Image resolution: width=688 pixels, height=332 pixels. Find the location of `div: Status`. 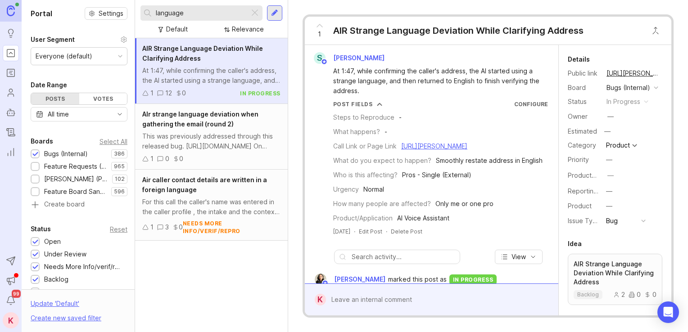

div: Status is located at coordinates (584, 102).